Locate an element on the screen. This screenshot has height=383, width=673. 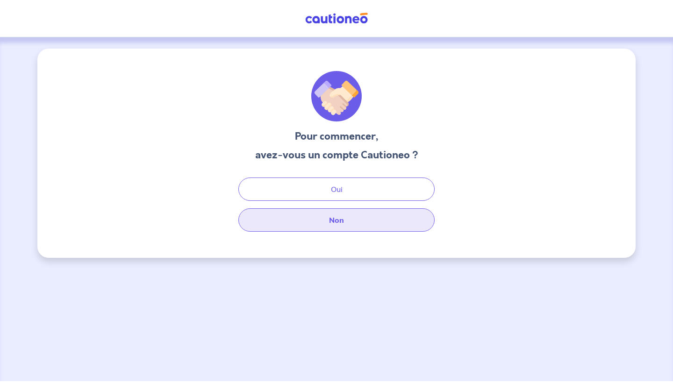
button: Non is located at coordinates (337, 220).